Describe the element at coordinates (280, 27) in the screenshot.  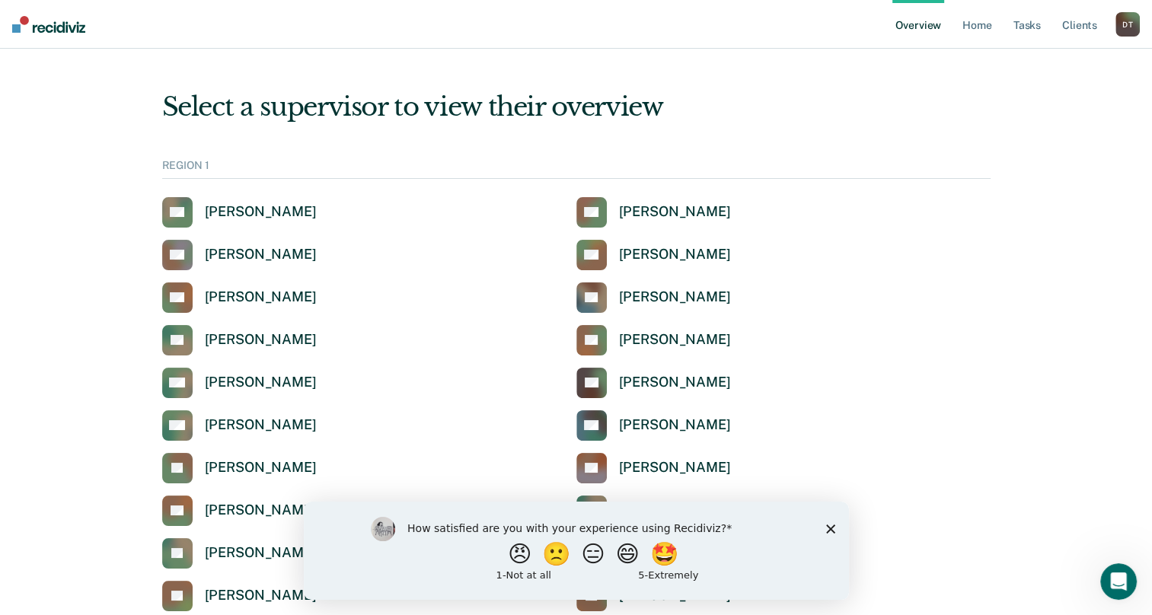
I see `div: How satisfied are you with your experience using Recidiviz?` at that location.